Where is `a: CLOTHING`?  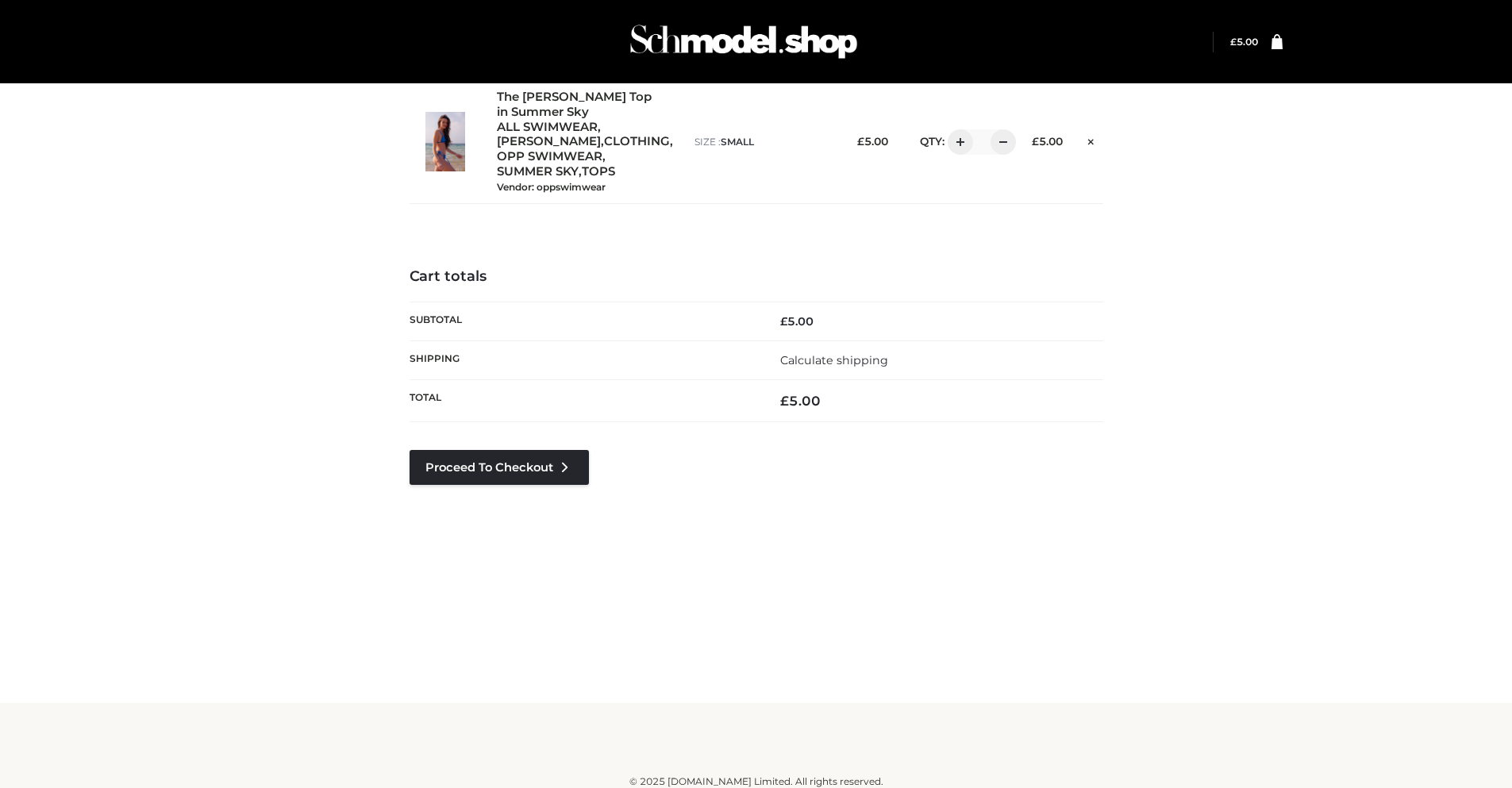 a: CLOTHING is located at coordinates (637, 141).